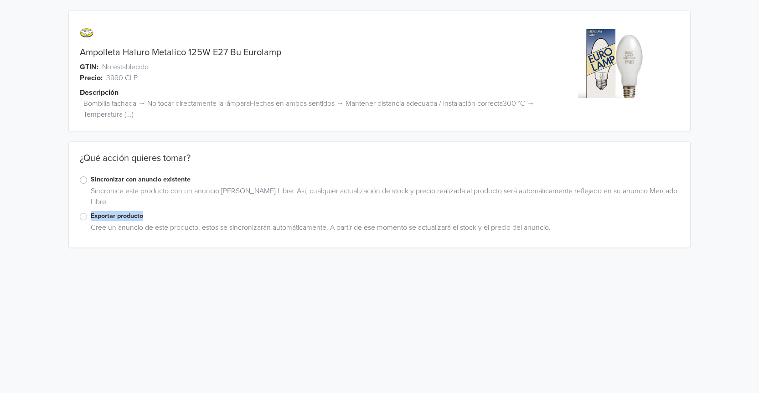 The width and height of the screenshot is (759, 393). Describe the element at coordinates (385, 216) in the screenshot. I see `label: Exportar producto` at that location.